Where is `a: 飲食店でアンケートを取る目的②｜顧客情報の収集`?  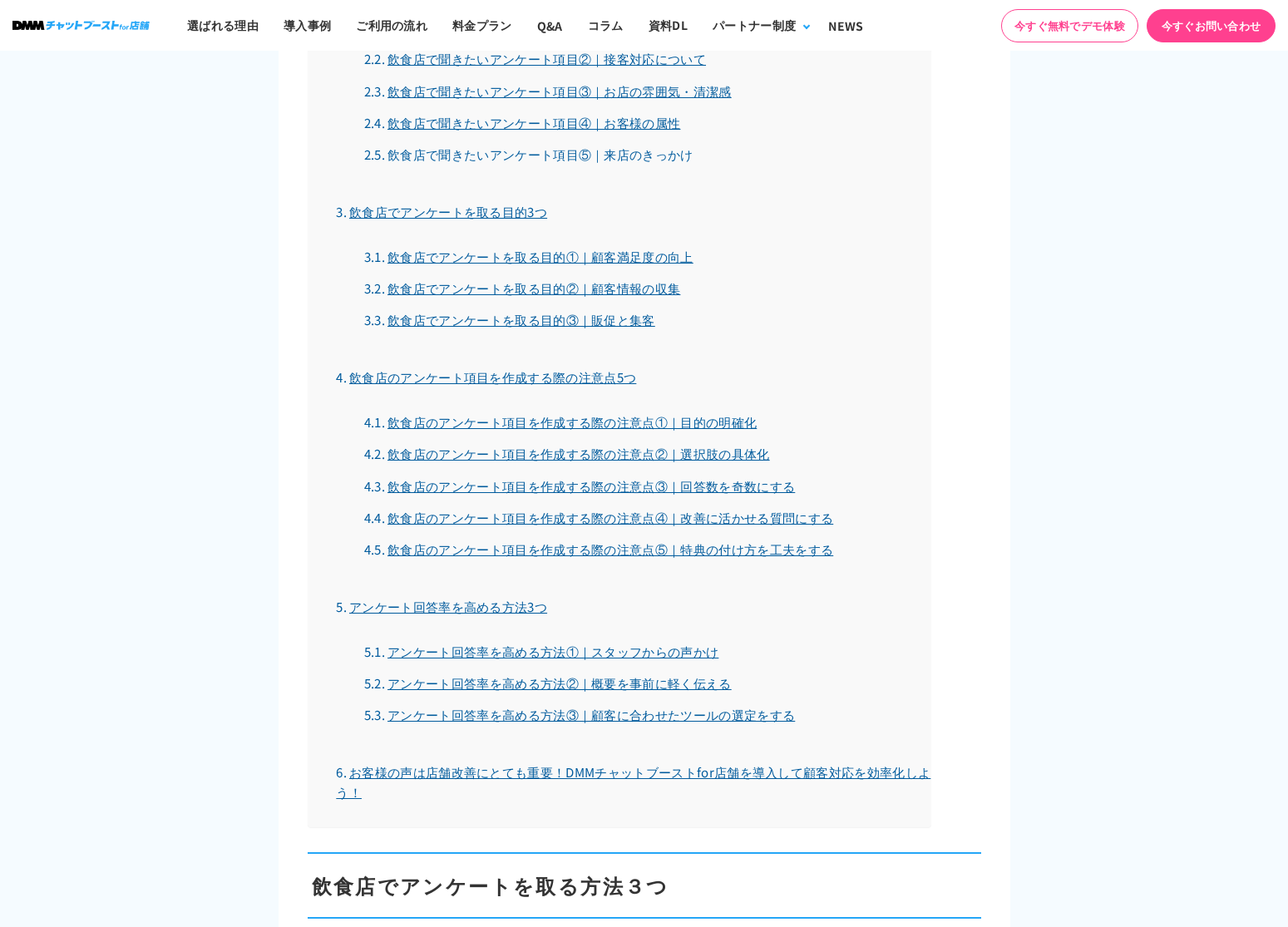 a: 飲食店でアンケートを取る目的②｜顧客情報の収集 is located at coordinates (522, 287).